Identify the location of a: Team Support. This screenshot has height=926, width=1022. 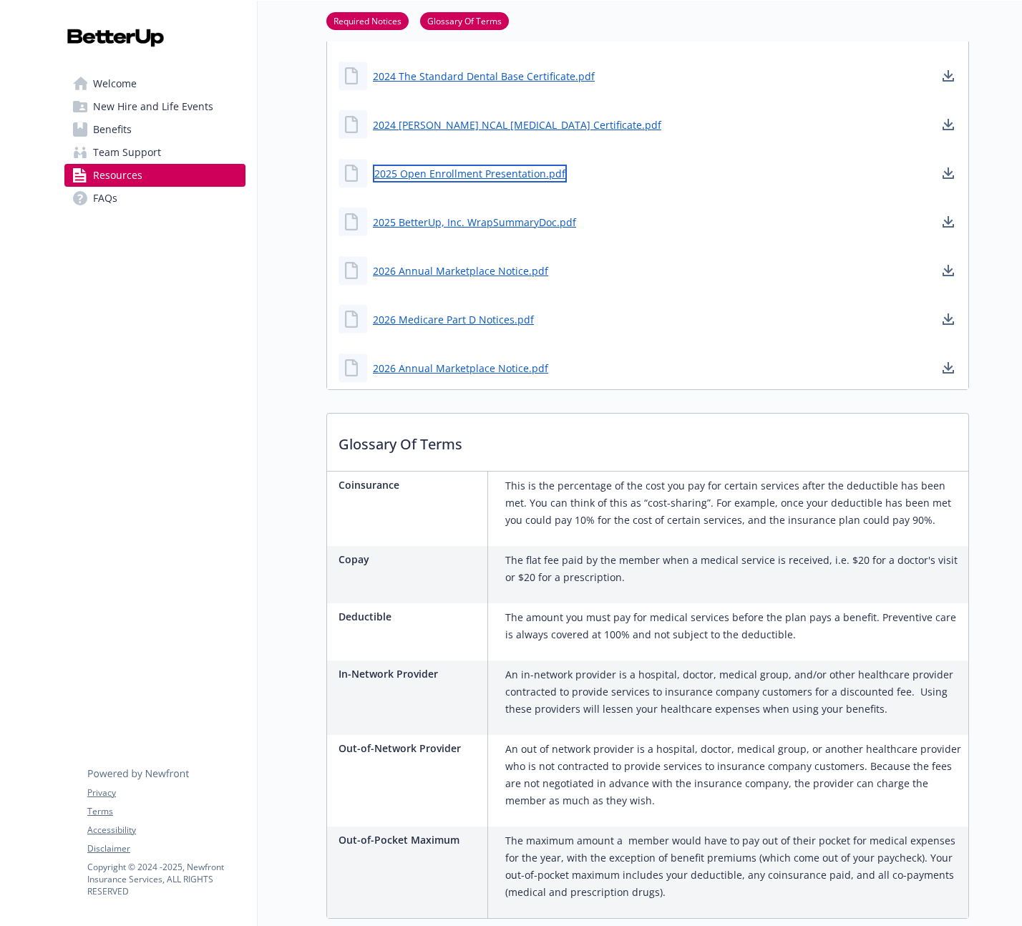
(155, 152).